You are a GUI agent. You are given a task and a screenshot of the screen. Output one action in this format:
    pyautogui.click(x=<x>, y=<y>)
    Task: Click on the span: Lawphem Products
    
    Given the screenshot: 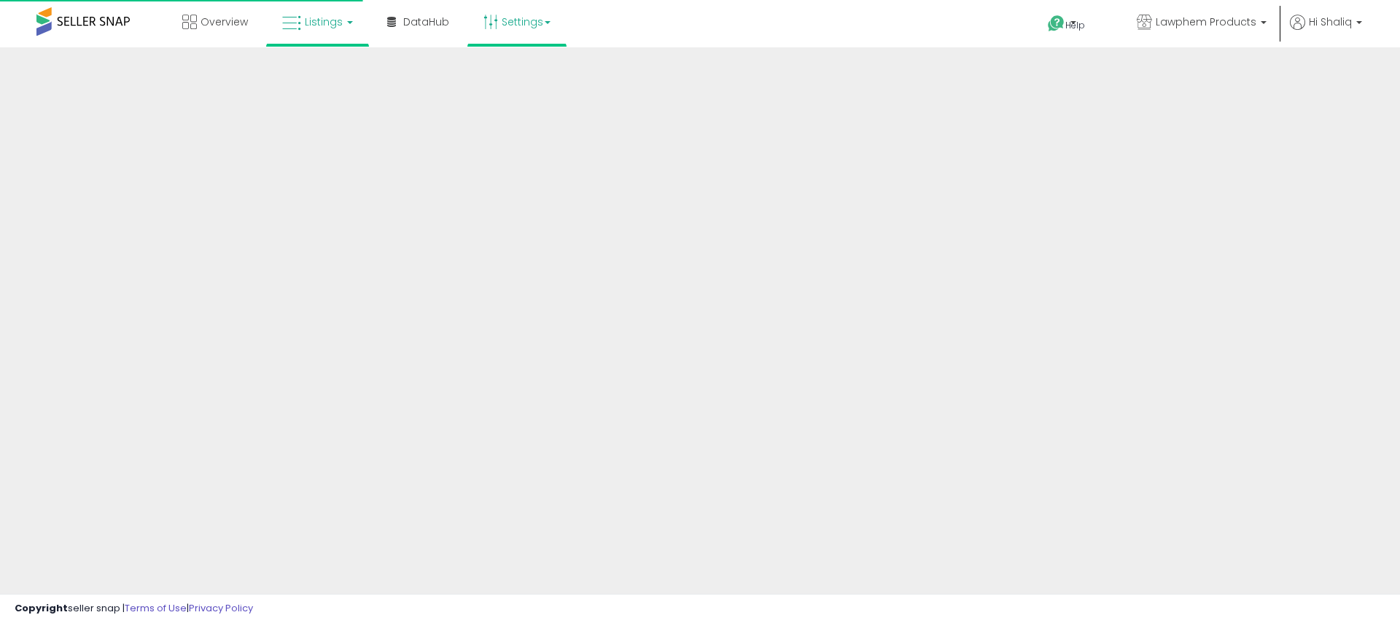 What is the action you would take?
    pyautogui.click(x=1206, y=22)
    